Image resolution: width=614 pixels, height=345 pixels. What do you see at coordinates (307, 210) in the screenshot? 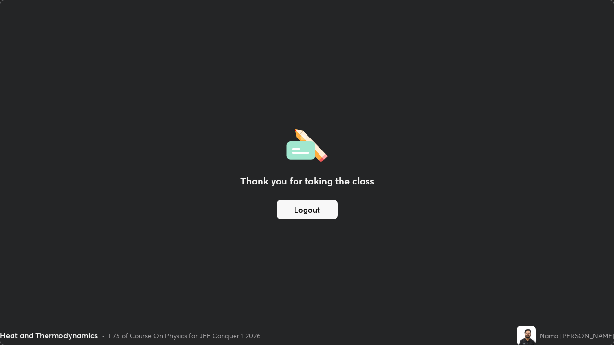
I see `button: Logout` at bounding box center [307, 210].